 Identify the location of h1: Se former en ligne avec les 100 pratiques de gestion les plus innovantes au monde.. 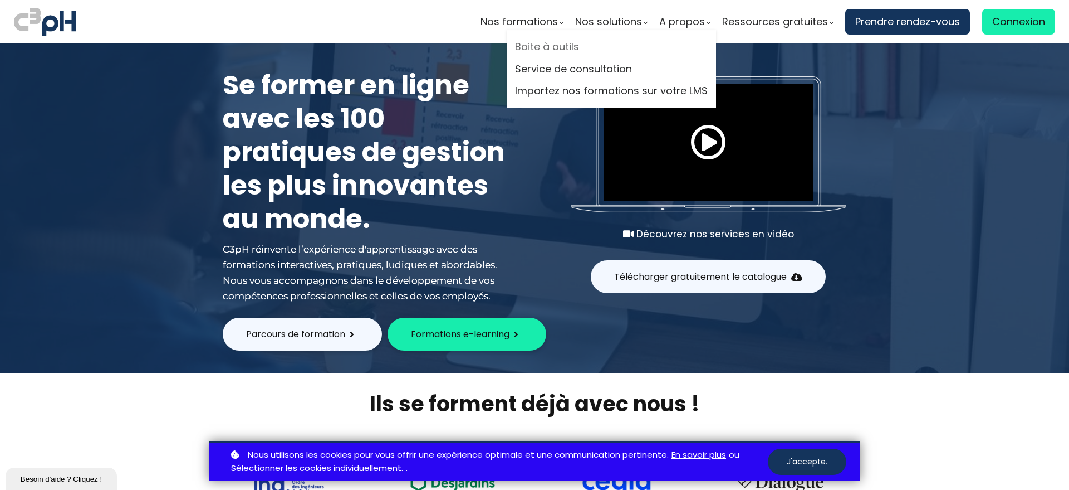
(368, 152).